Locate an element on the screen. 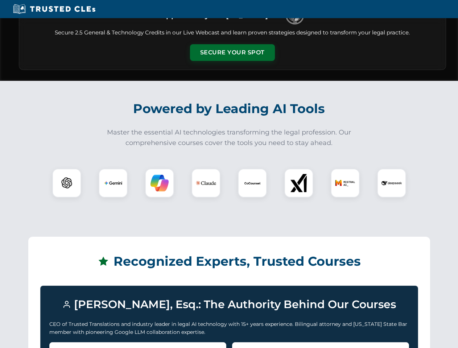 The width and height of the screenshot is (458, 348). div: ChatGPT is located at coordinates (67, 183).